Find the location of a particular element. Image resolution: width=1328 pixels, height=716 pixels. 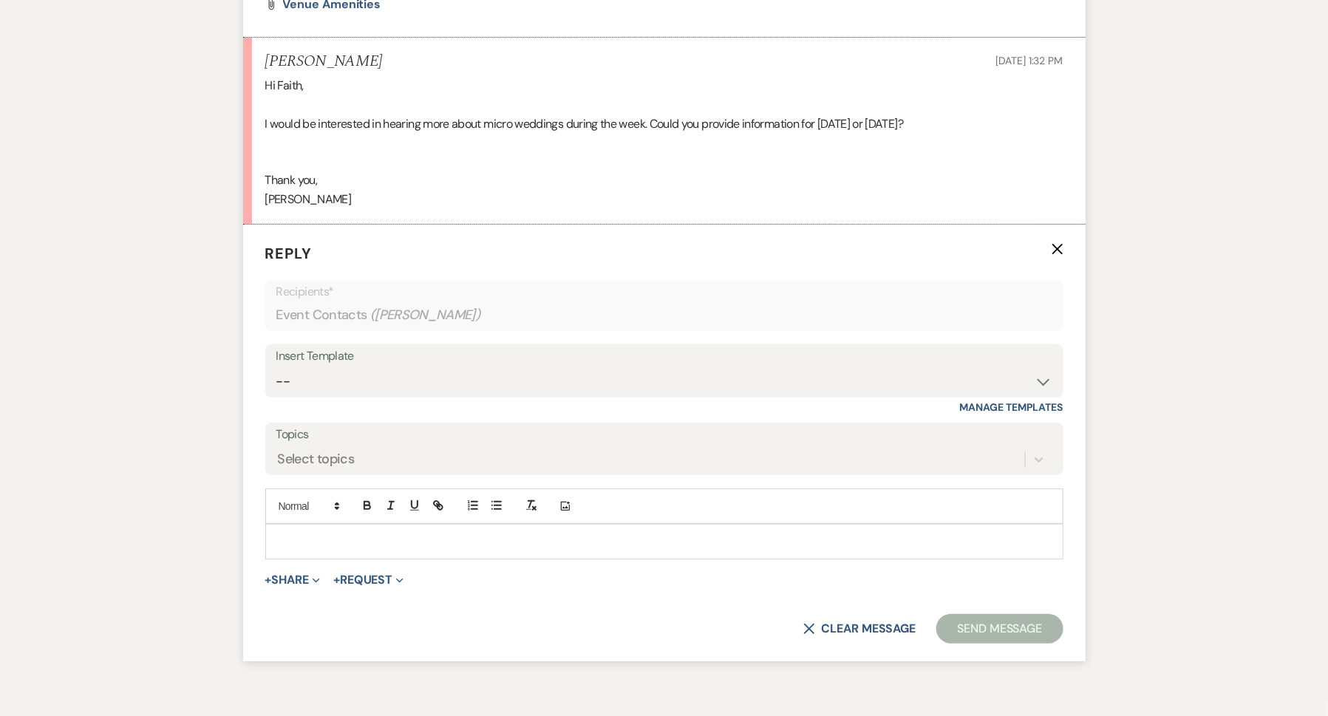

button: Share is located at coordinates (293, 580).